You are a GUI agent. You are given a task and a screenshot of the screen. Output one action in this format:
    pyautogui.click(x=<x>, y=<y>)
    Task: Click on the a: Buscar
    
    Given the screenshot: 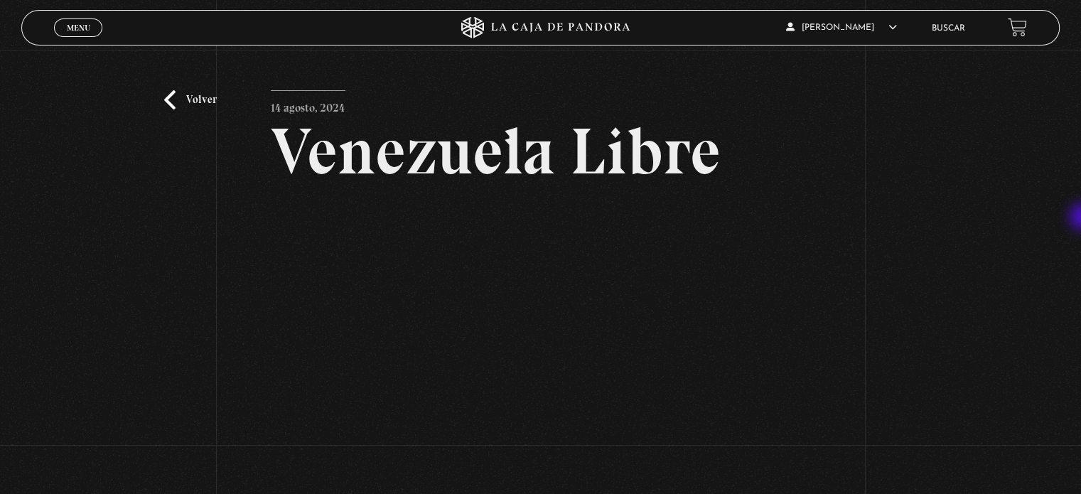 What is the action you would take?
    pyautogui.click(x=948, y=28)
    